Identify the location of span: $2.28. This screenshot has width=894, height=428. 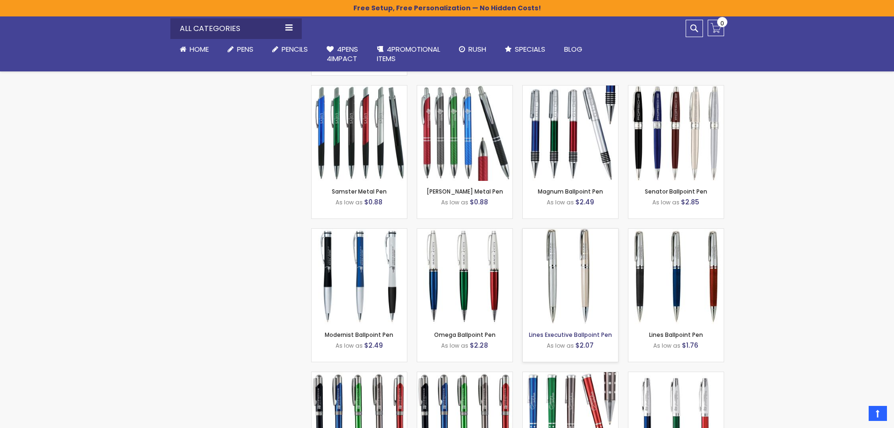
(479, 345).